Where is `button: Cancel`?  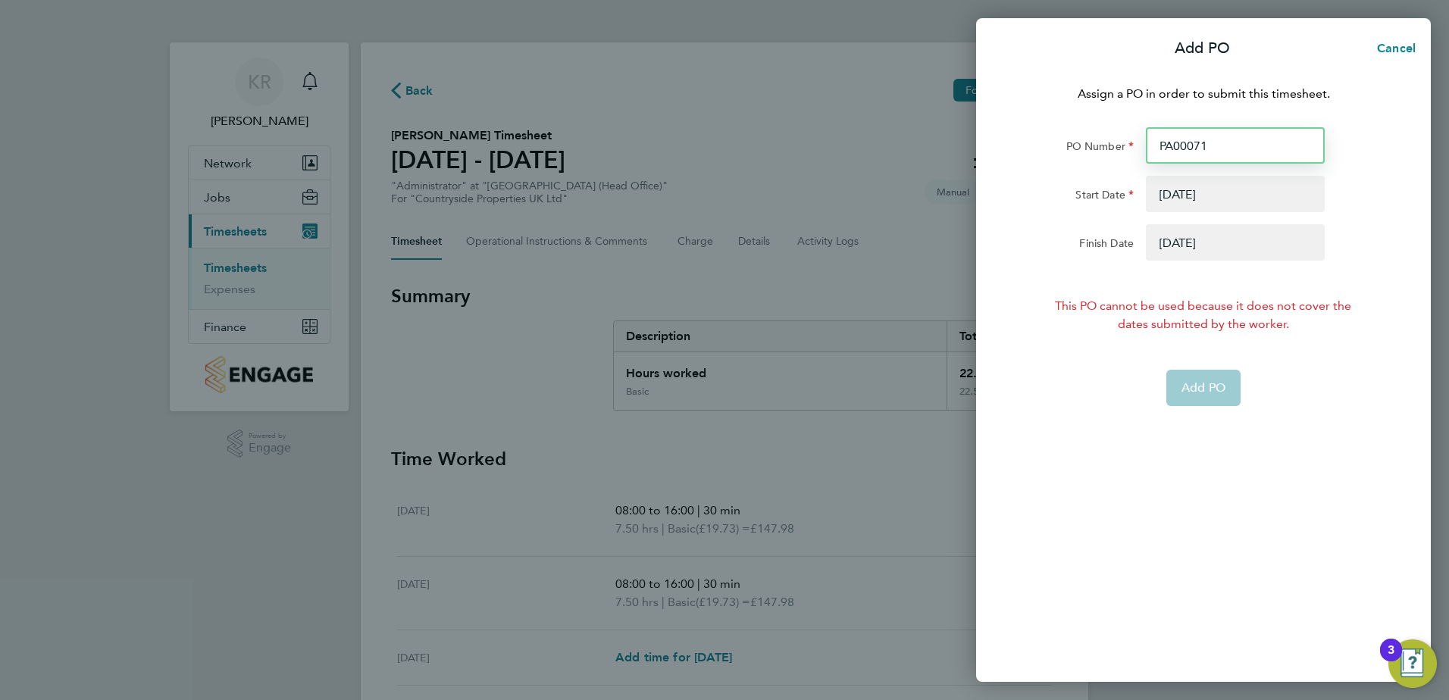
button: Cancel is located at coordinates (1391, 48).